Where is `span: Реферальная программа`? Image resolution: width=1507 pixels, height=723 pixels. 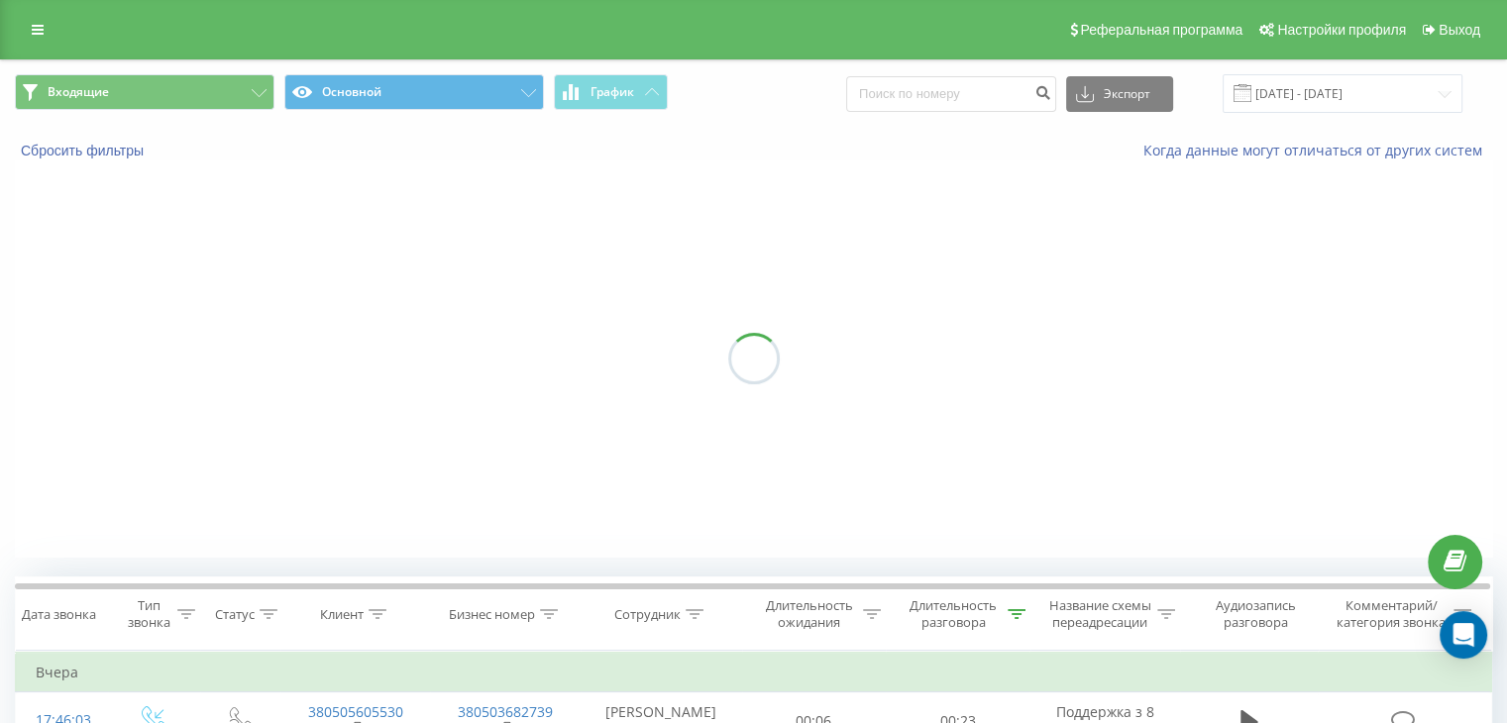
span: Реферальная программа is located at coordinates (1161, 30).